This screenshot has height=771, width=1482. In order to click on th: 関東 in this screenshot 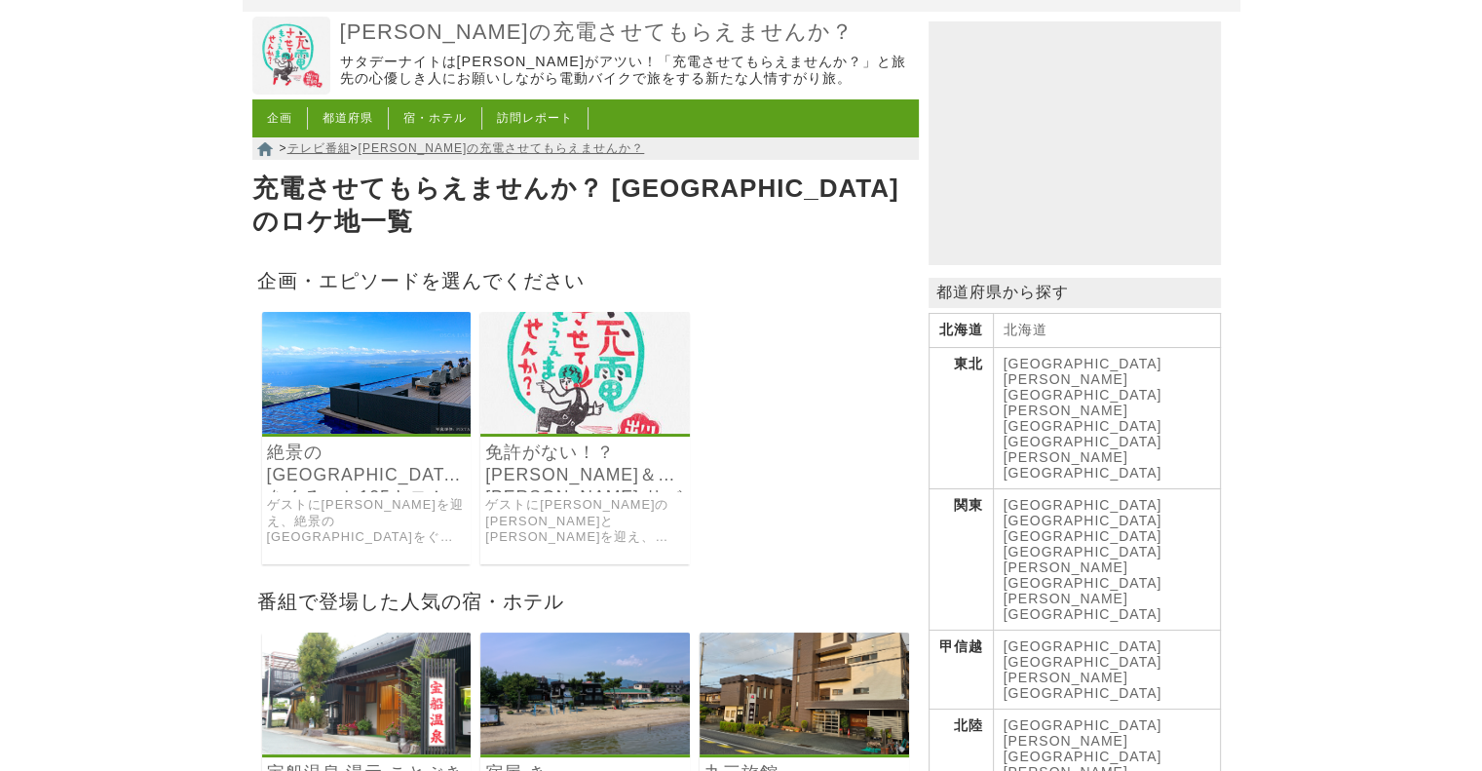, I will do `click(961, 559)`.